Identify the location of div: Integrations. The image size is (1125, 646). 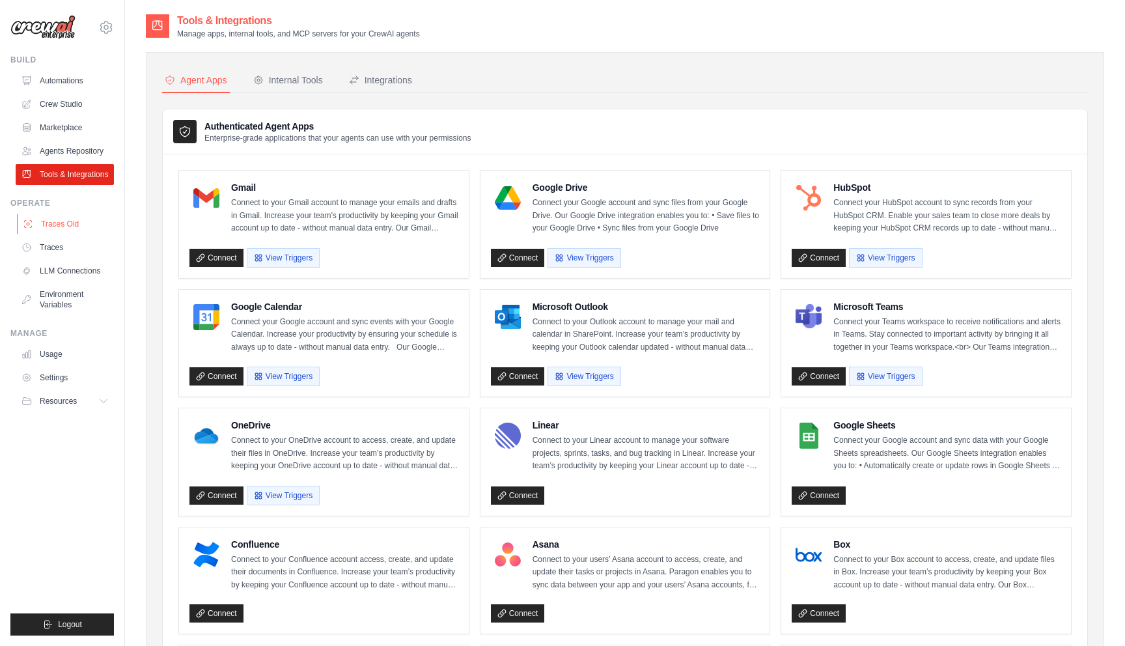
(380, 80).